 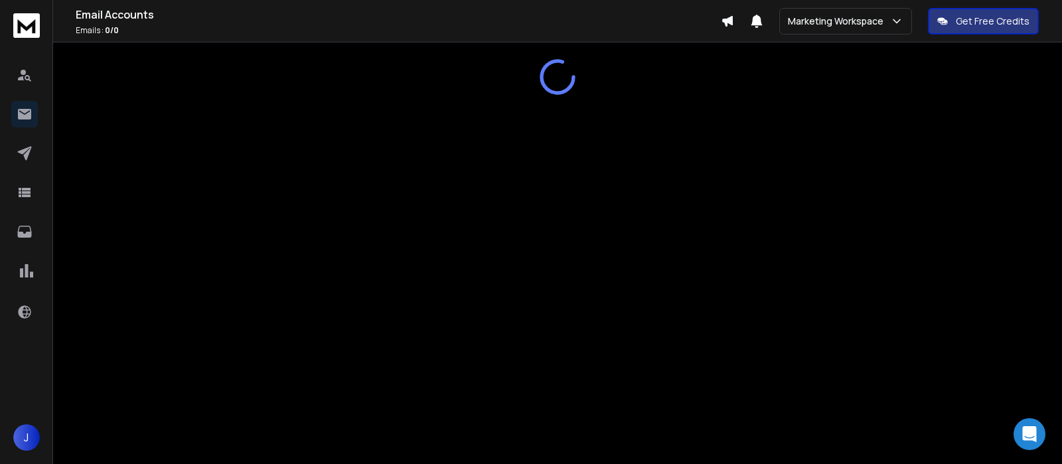 What do you see at coordinates (1029, 434) in the screenshot?
I see `div: Open Intercom Messenger` at bounding box center [1029, 434].